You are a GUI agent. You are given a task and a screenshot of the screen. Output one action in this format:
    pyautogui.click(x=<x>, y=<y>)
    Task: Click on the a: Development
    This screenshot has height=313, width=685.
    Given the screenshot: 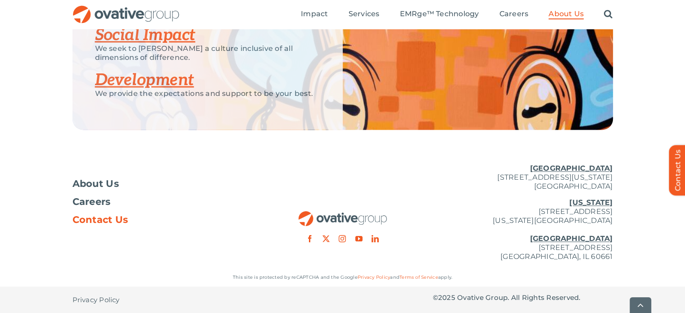 What is the action you would take?
    pyautogui.click(x=145, y=80)
    